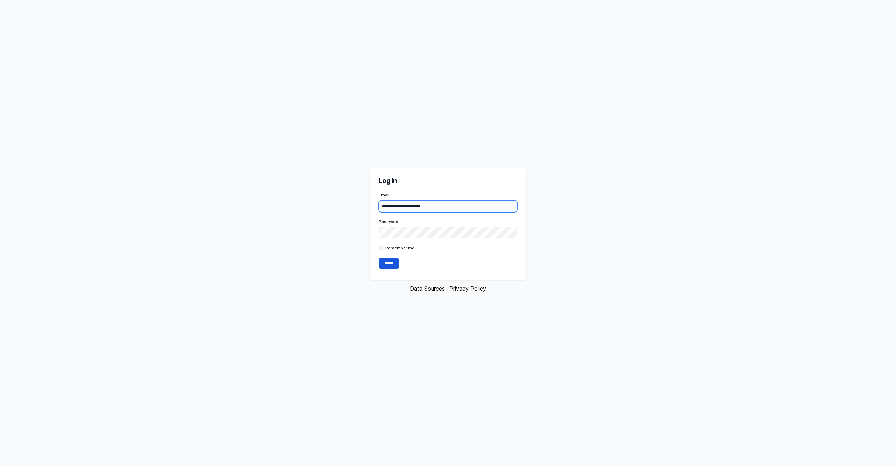  I want to click on label: Email, so click(448, 195).